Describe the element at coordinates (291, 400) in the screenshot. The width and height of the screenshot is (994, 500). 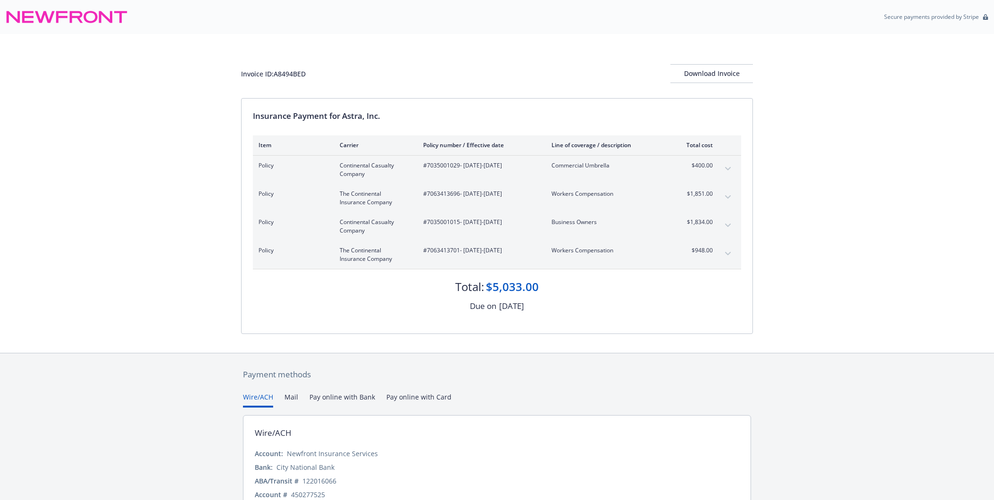
I see `button: Mail` at that location.